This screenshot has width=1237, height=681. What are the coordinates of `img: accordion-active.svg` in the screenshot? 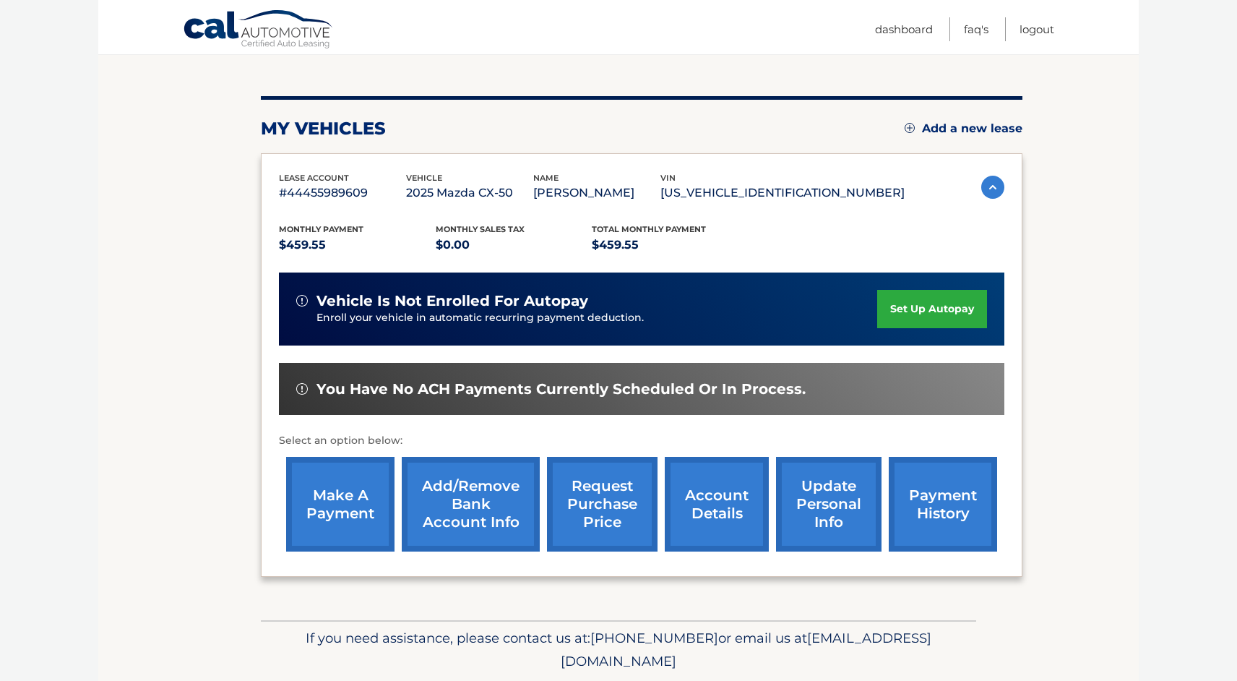 It's located at (993, 187).